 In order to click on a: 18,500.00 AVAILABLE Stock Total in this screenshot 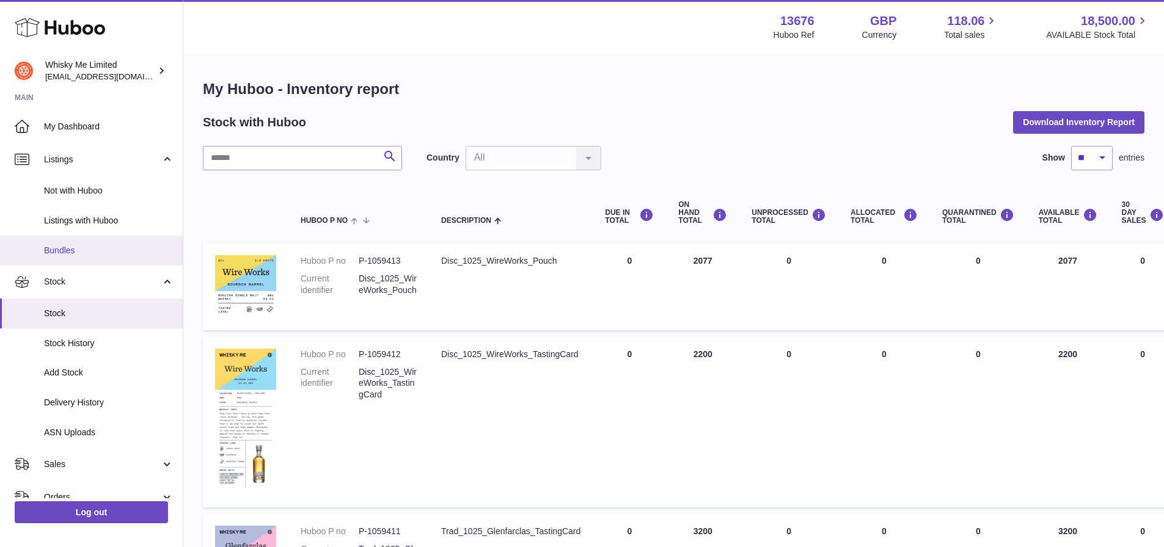, I will do `click(1097, 27)`.